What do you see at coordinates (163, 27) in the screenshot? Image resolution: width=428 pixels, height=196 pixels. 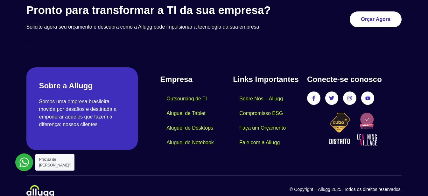 I see `p: Solicite agora seu orçamento e descubra como a Allugg pode impulsionar a tecnologia da sua empresa` at bounding box center [163, 27].